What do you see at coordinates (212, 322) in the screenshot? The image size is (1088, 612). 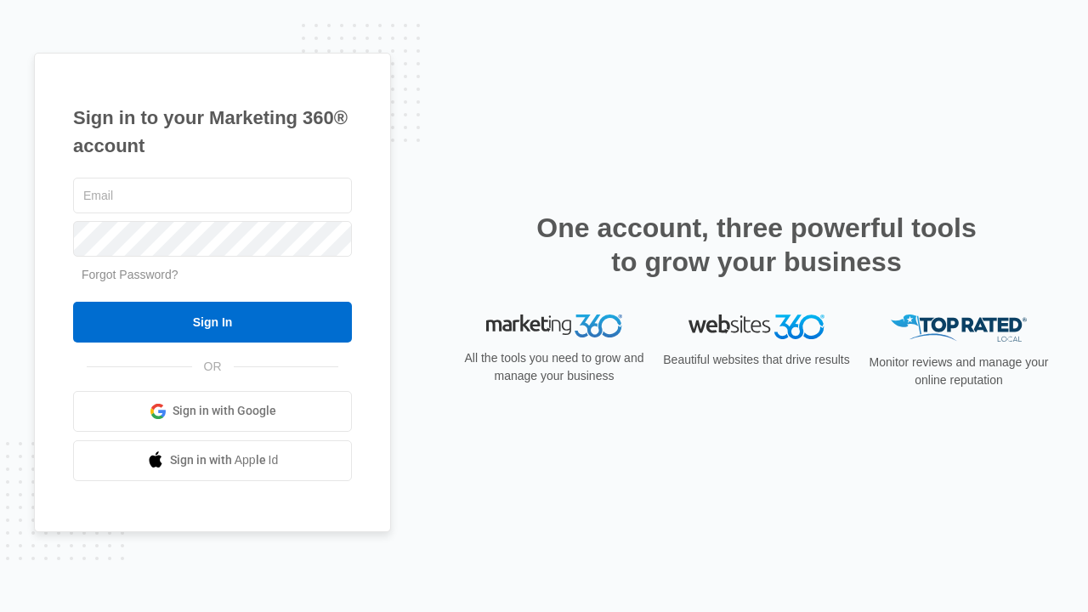 I see `input: Sign In` at bounding box center [212, 322].